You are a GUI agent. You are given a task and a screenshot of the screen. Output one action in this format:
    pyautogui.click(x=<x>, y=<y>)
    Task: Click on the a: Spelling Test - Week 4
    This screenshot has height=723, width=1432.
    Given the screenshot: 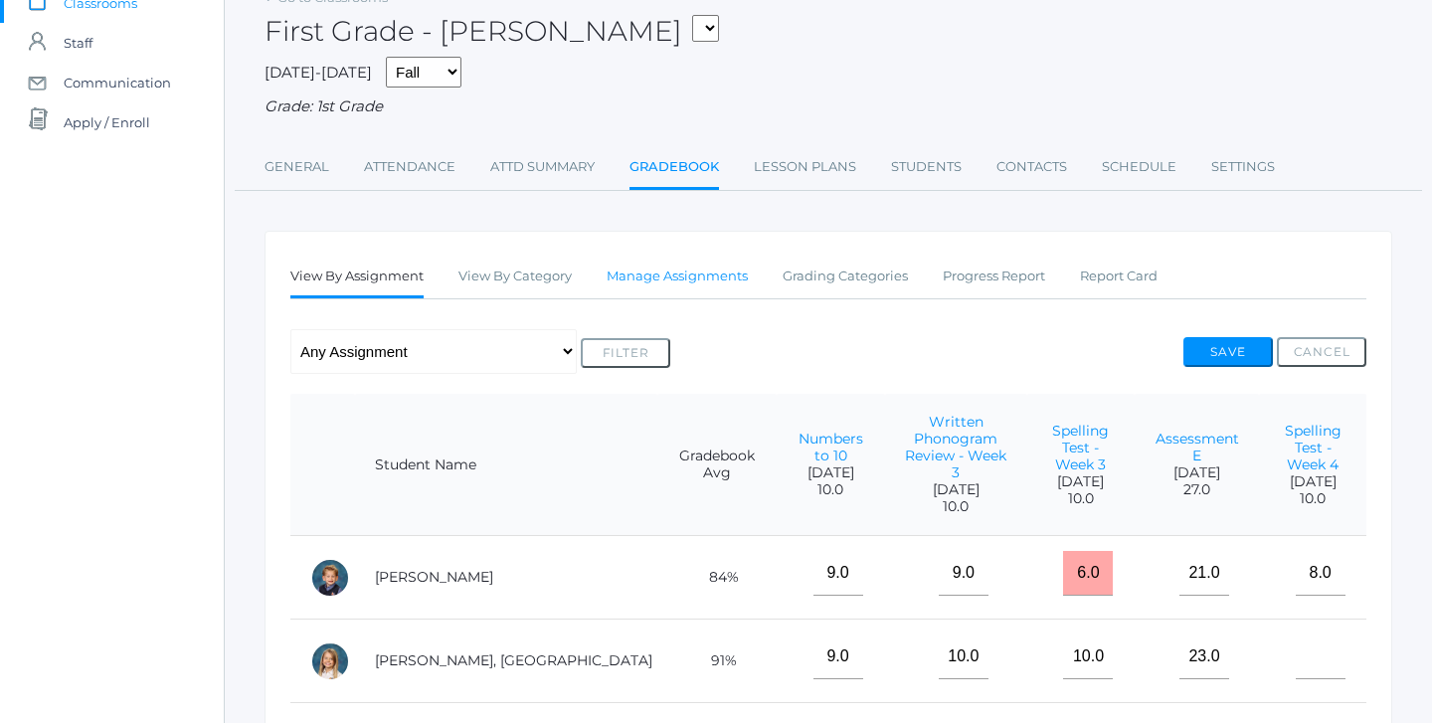 What is the action you would take?
    pyautogui.click(x=1313, y=448)
    